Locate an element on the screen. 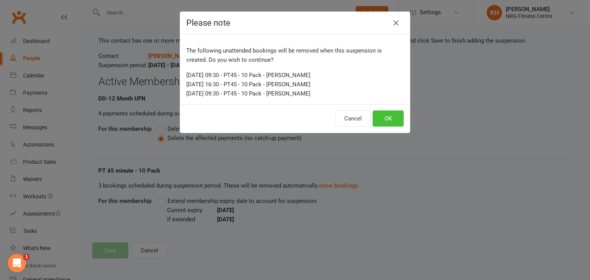  button: Close is located at coordinates (396, 23).